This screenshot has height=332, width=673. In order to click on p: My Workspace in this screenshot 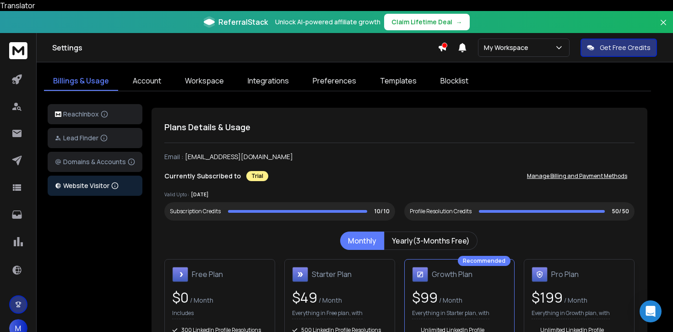, I will do `click(508, 48)`.